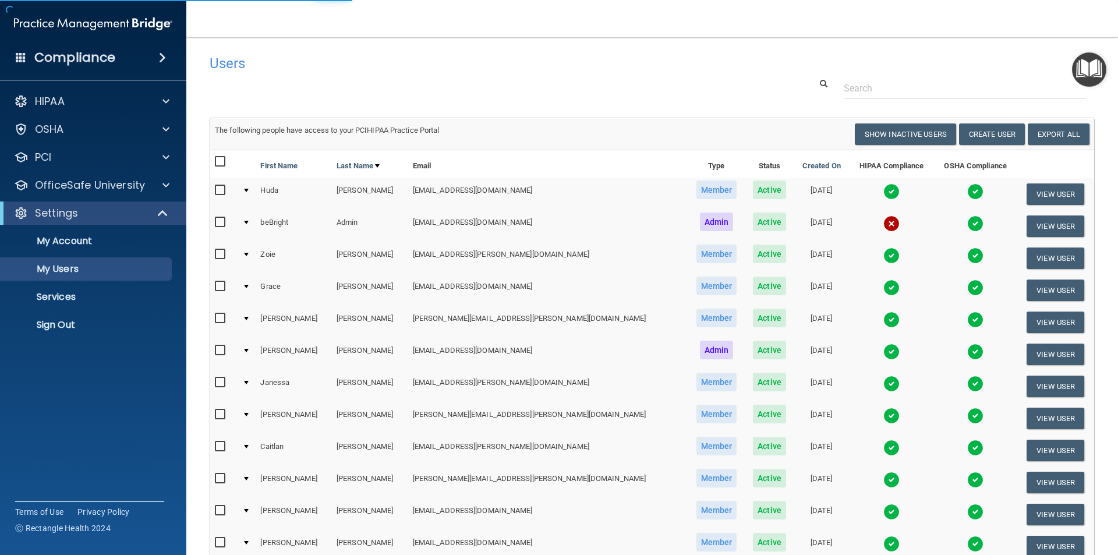 The height and width of the screenshot is (555, 1118). Describe the element at coordinates (1059, 134) in the screenshot. I see `a: Export All` at that location.